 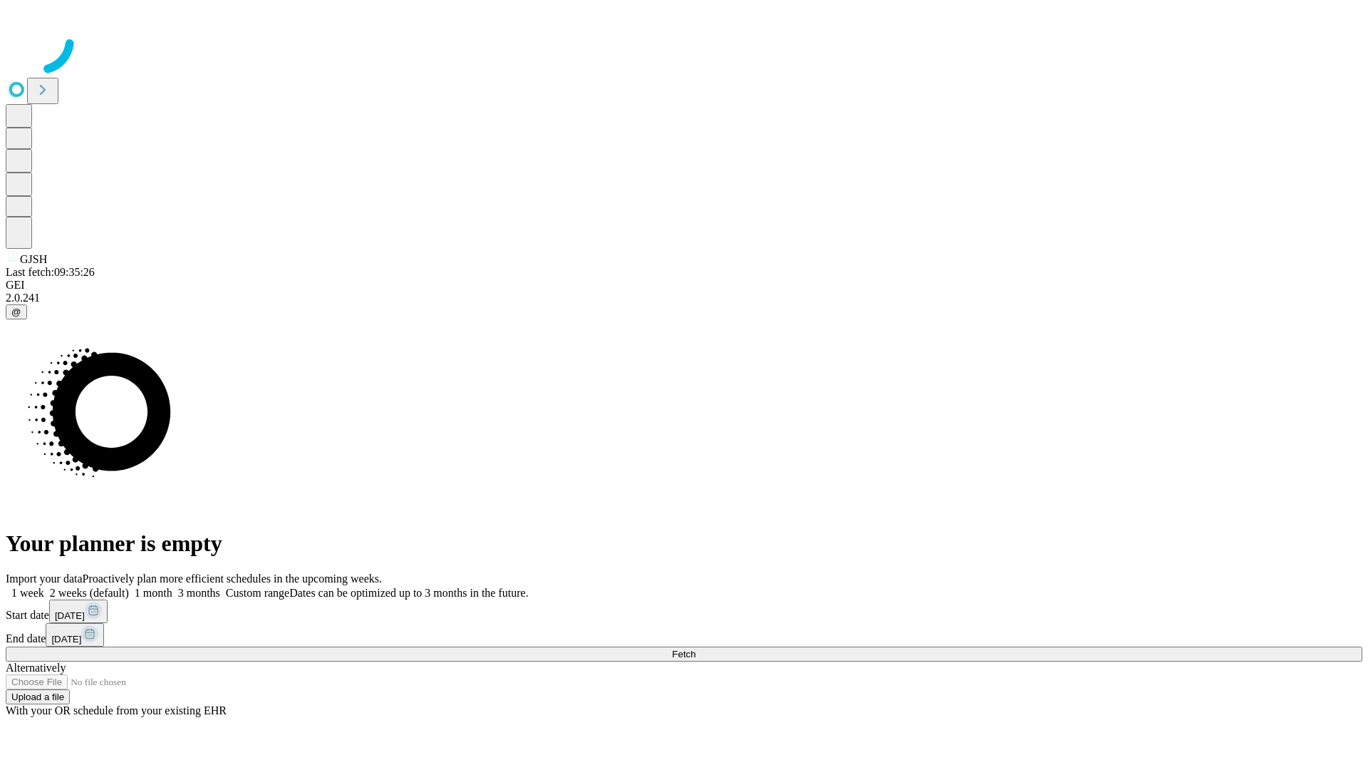 I want to click on div: 2.0.241, so click(x=684, y=298).